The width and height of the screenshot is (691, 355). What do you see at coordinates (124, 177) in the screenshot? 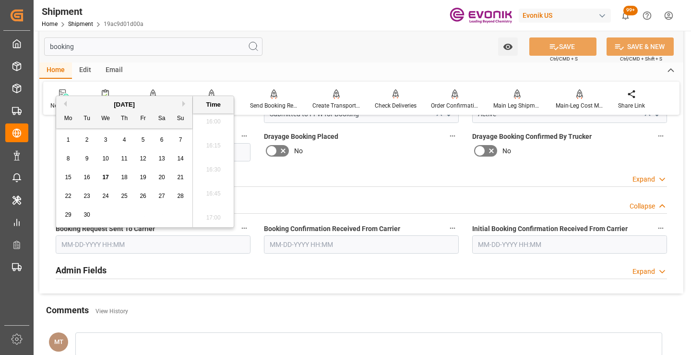
I see `span: 18` at bounding box center [124, 177].